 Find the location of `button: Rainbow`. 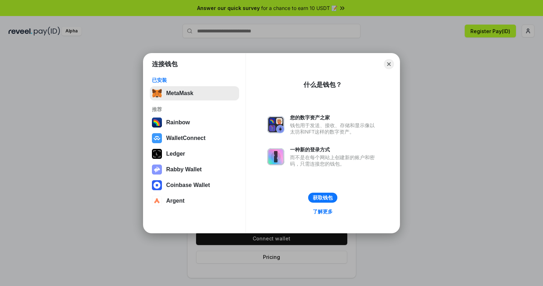

button: Rainbow is located at coordinates (194, 122).